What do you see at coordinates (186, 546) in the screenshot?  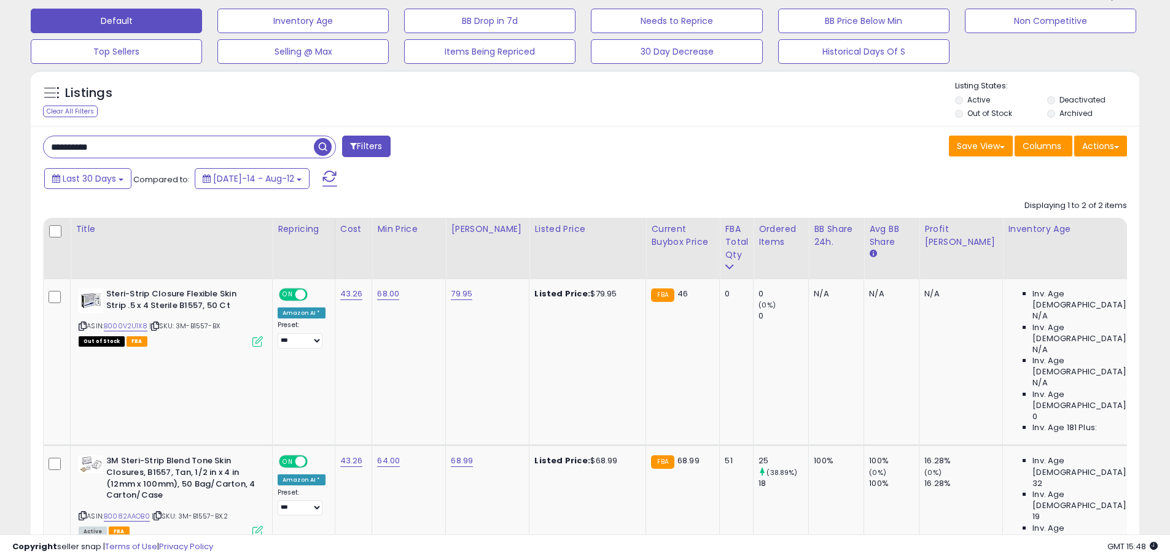 I see `a: Privacy Policy` at bounding box center [186, 546].